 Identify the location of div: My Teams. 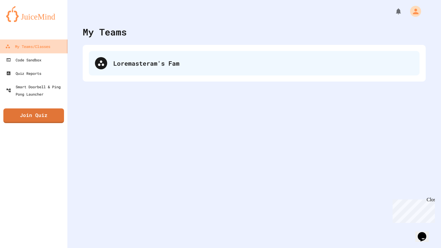
(105, 32).